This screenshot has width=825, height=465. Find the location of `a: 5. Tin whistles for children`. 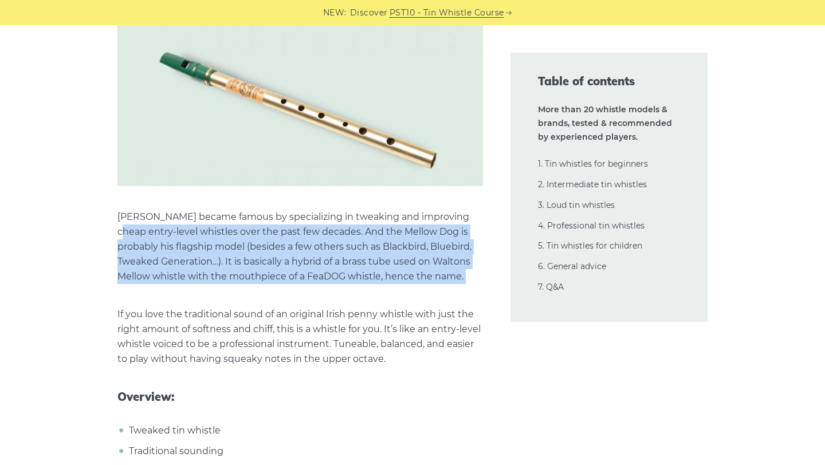

a: 5. Tin whistles for children is located at coordinates (590, 246).